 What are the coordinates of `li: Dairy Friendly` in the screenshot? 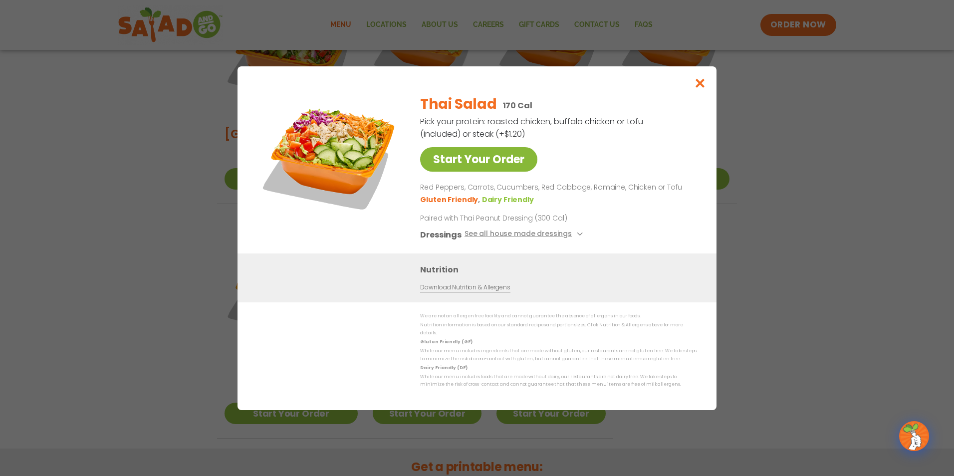 It's located at (509, 199).